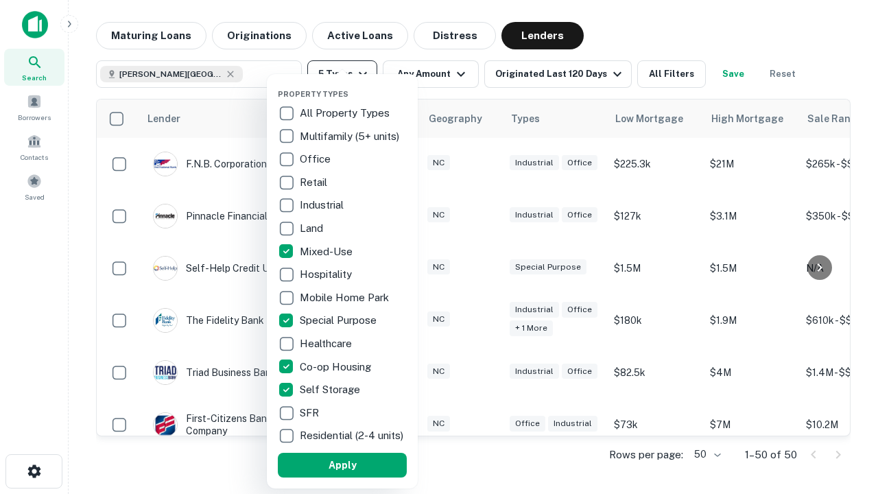  Describe the element at coordinates (331, 390) in the screenshot. I see `p: Self Storage` at that location.